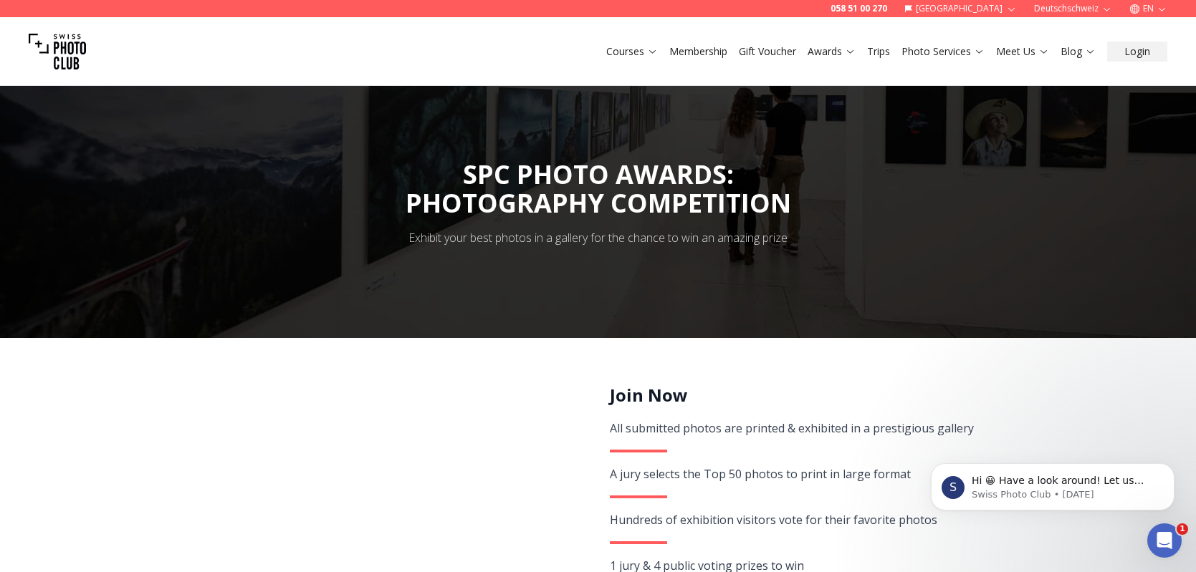 This screenshot has width=1196, height=572. What do you see at coordinates (767, 52) in the screenshot?
I see `a: Gift Voucher` at bounding box center [767, 52].